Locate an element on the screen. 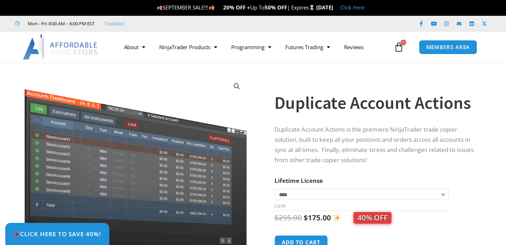 The image size is (506, 245). span: Mon - Fri: 8:00 AM – 6:00 PM EST is located at coordinates (60, 24).